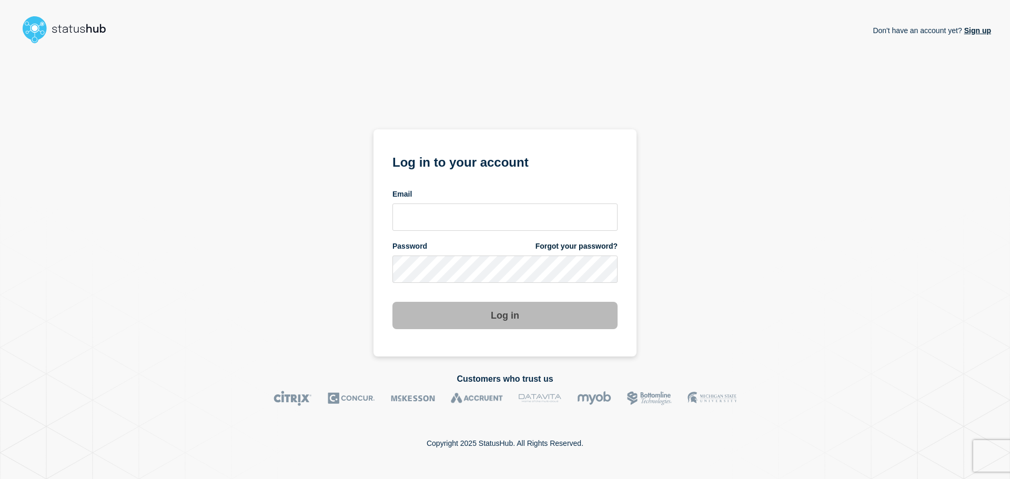 The height and width of the screenshot is (479, 1010). I want to click on span: Email, so click(402, 194).